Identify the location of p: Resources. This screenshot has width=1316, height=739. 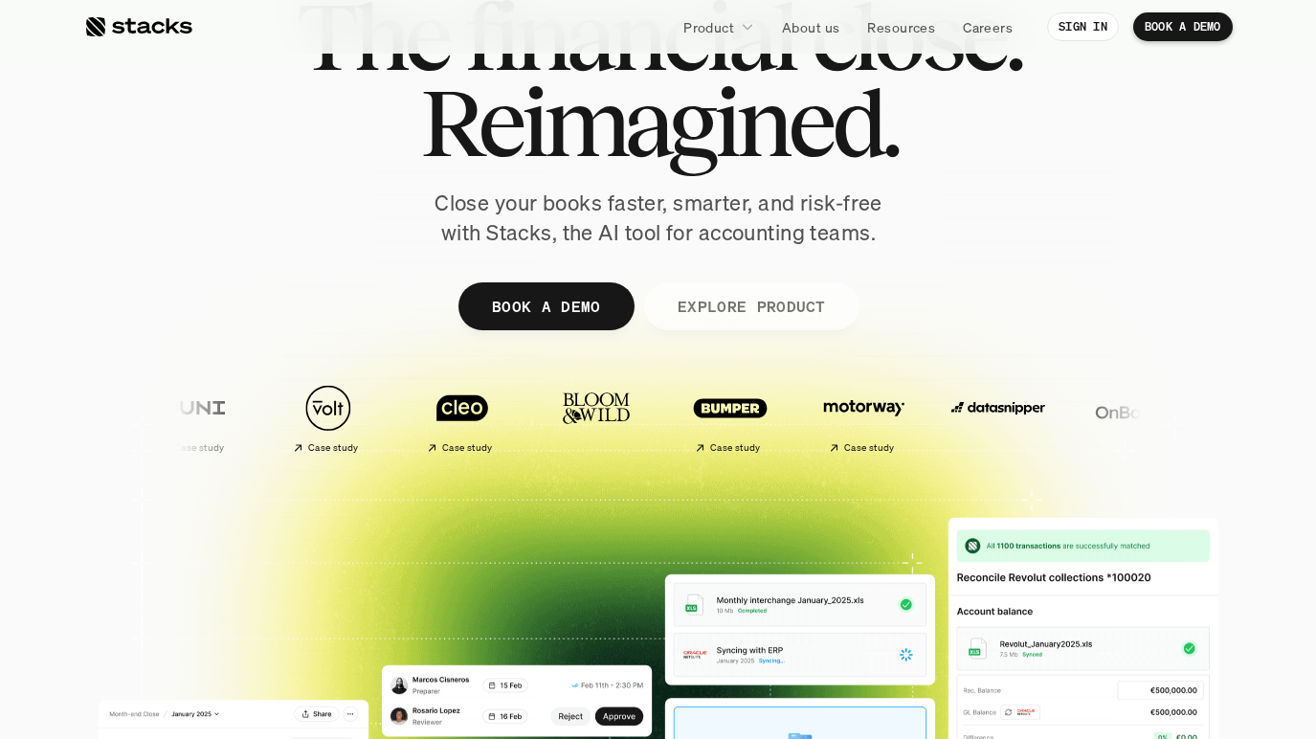
(901, 27).